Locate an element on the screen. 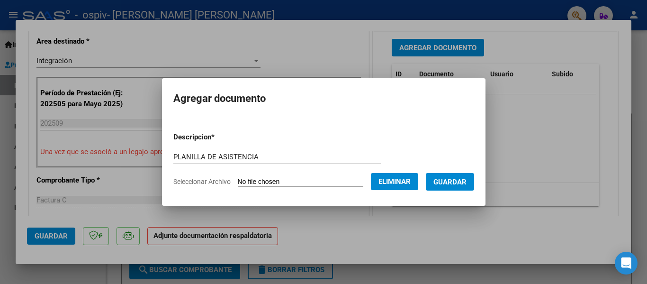 This screenshot has width=647, height=284. span: Eliminar is located at coordinates (394, 181).